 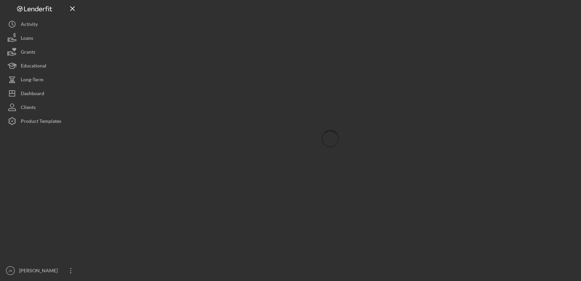 I want to click on a: Product Templates, so click(x=41, y=121).